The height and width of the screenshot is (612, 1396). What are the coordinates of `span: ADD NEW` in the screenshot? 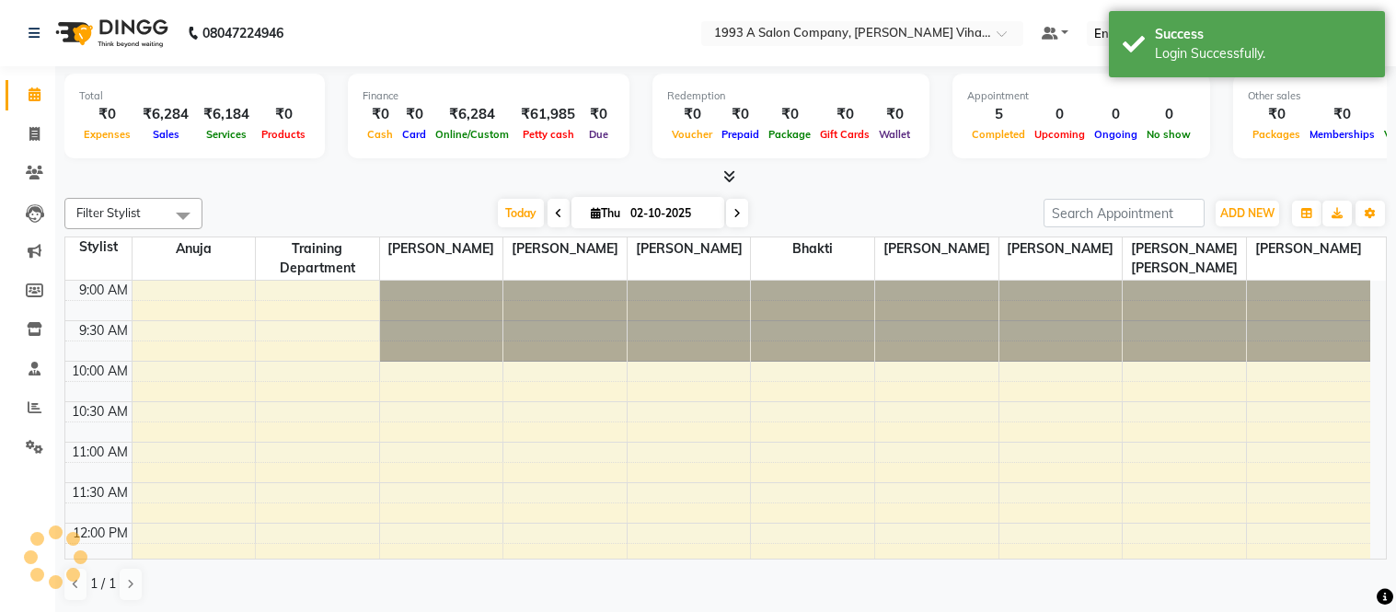 It's located at (1247, 213).